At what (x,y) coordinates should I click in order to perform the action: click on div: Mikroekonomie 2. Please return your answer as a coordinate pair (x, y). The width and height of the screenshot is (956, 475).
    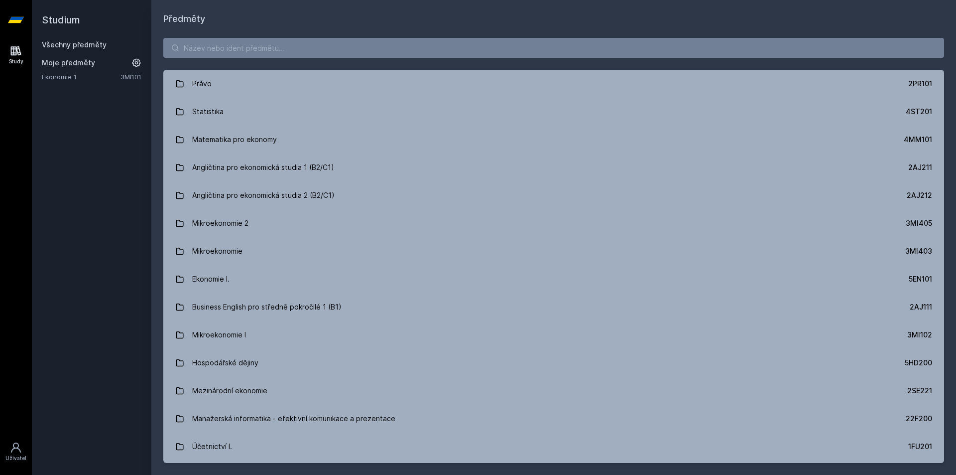
    Looking at the image, I should click on (220, 223).